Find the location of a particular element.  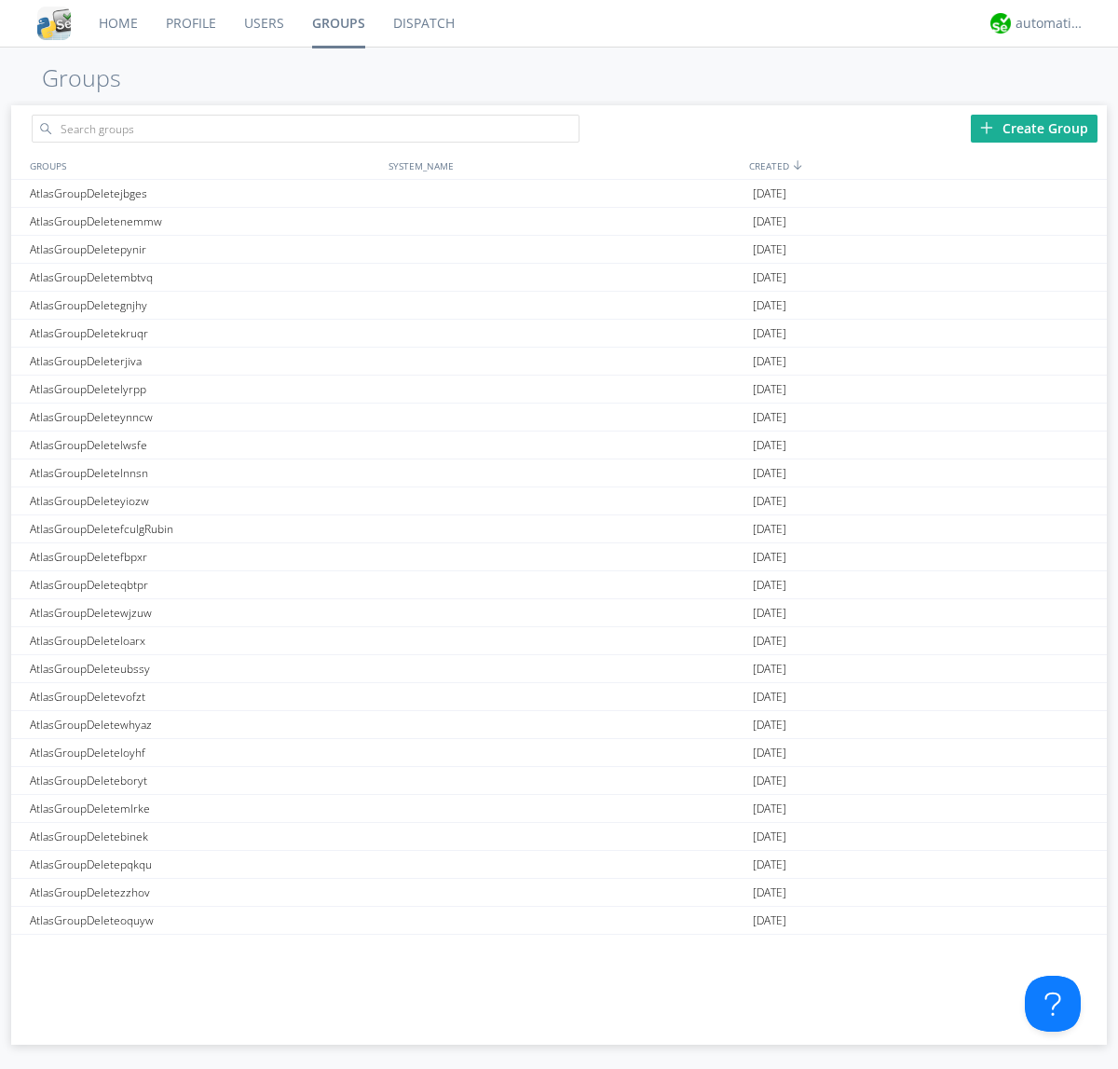

div: SYSTEM_NAME is located at coordinates (564, 165).